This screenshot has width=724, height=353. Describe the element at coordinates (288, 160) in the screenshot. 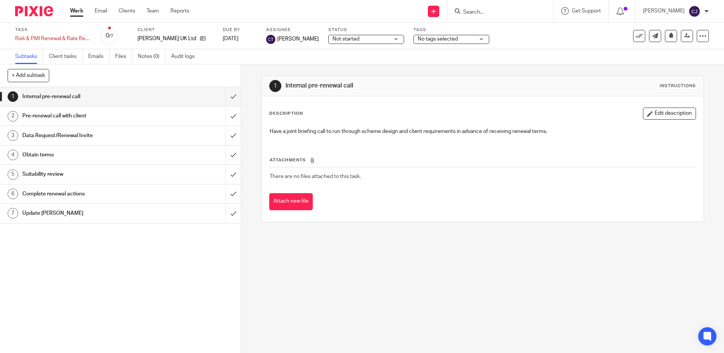

I see `span: Attachments` at that location.